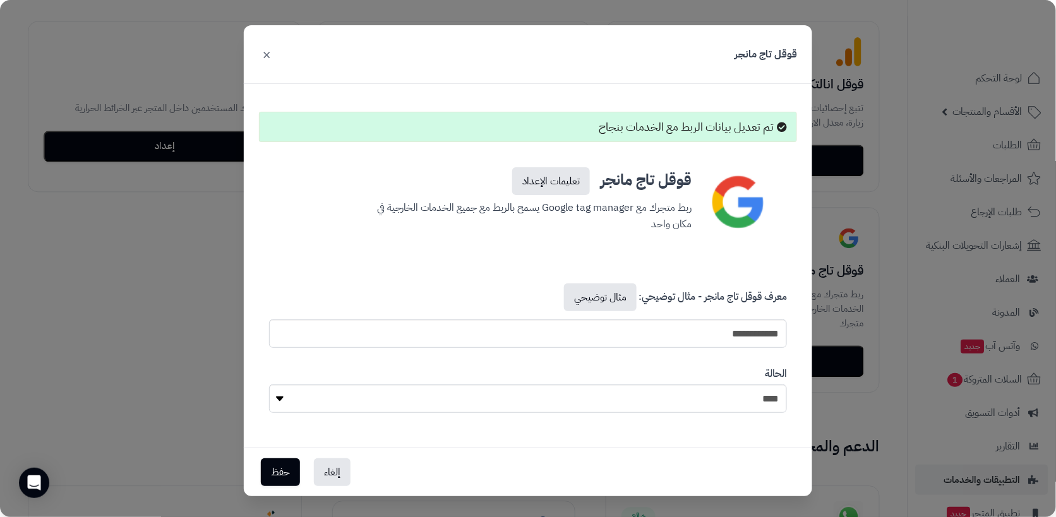 The image size is (1056, 517). What do you see at coordinates (528, 213) in the screenshot?
I see `p: ربط متجرك مع Google tag manager يسمح بالربط مع جميع الخدمات الخارجية في مكان واحد` at bounding box center [528, 213].